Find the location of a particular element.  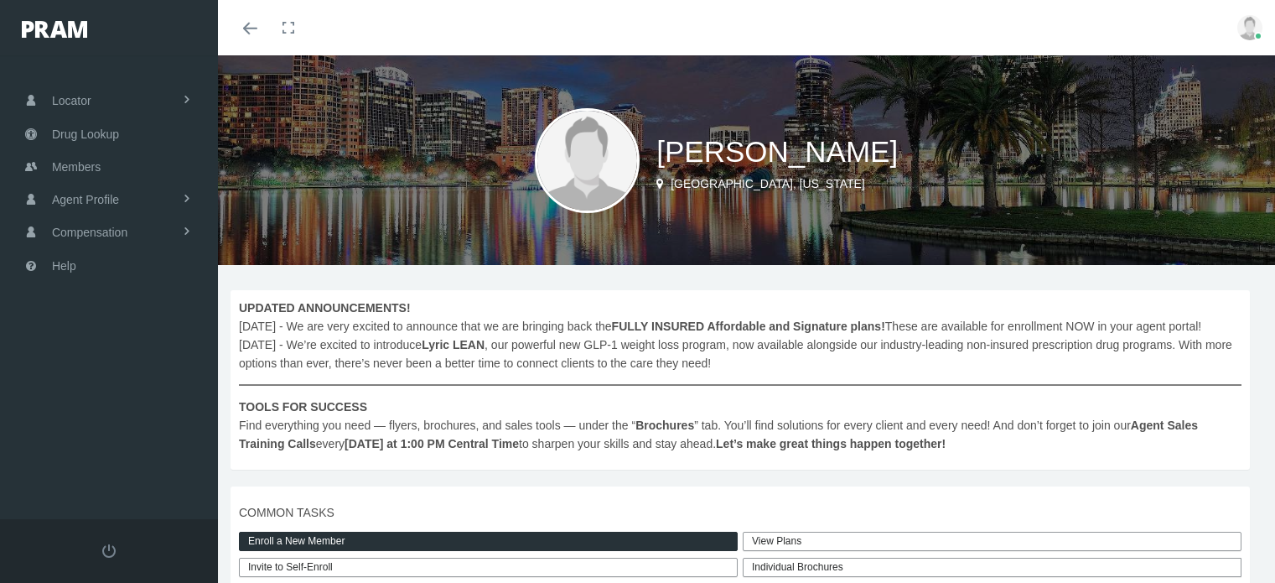

a: View Plans is located at coordinates (992, 541).